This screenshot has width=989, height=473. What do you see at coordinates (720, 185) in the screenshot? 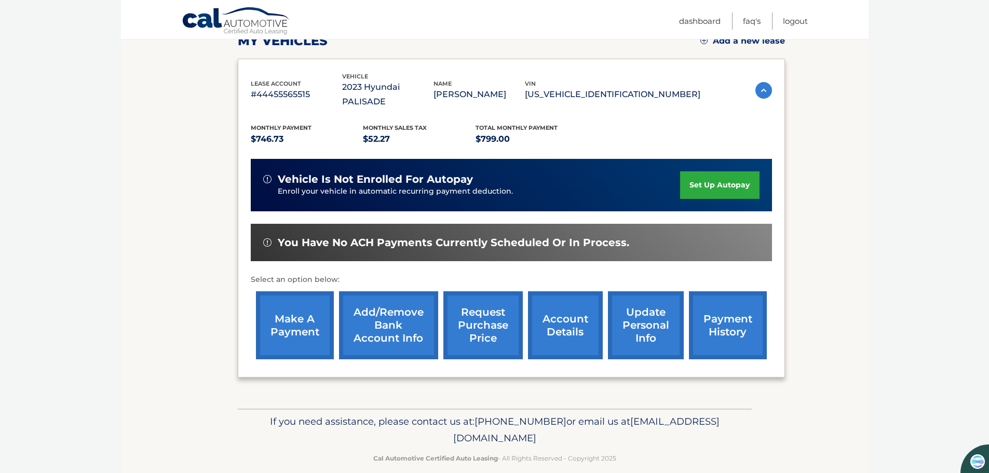
I see `a: set up autopay` at bounding box center [720, 185].